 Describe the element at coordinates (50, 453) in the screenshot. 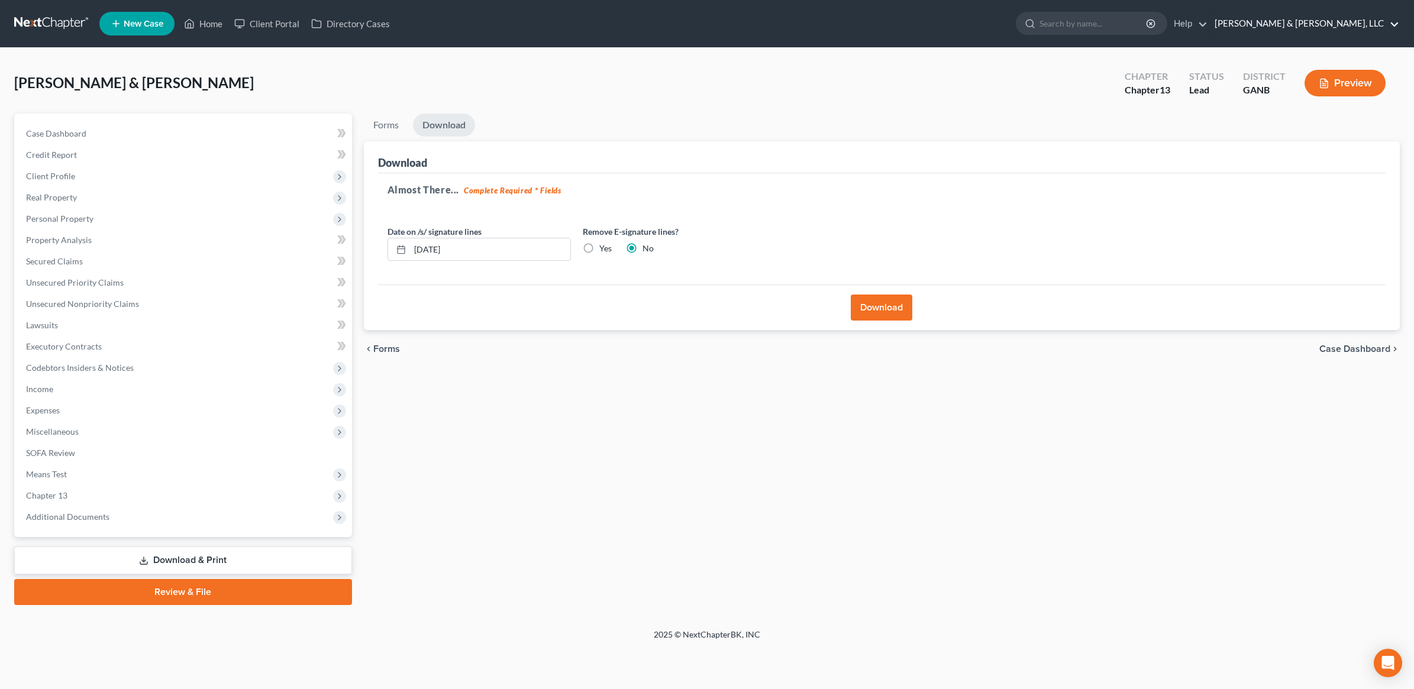

I see `span: SOFA Review` at that location.